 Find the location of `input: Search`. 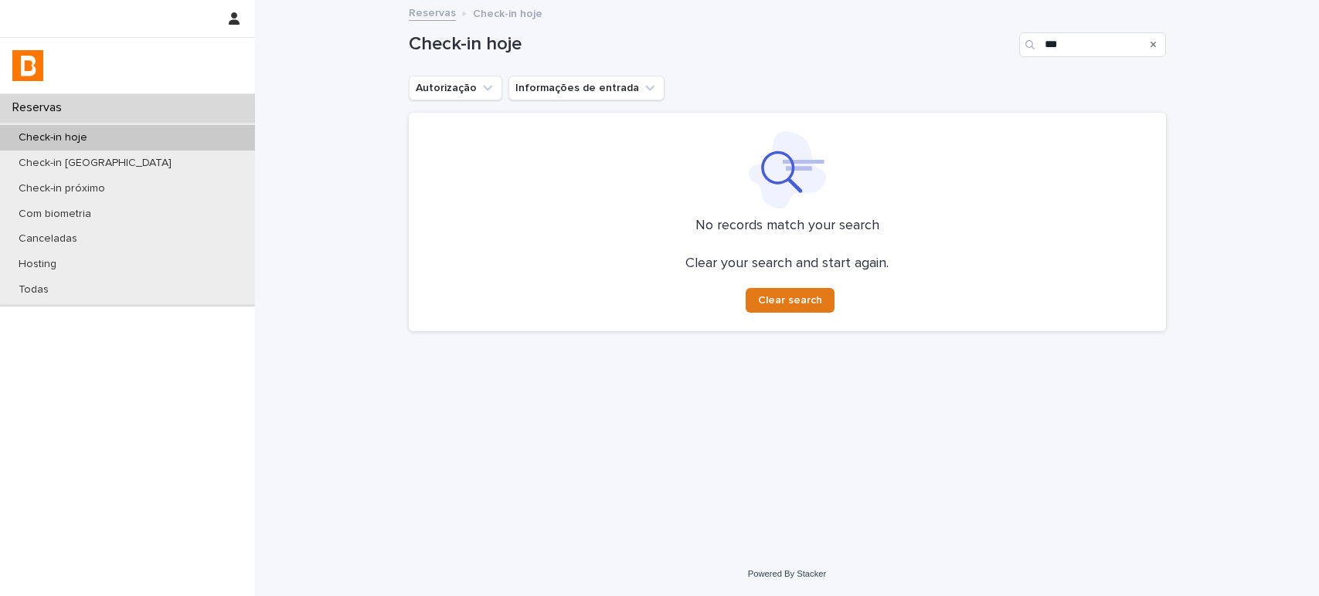

input: Search is located at coordinates (1093, 45).